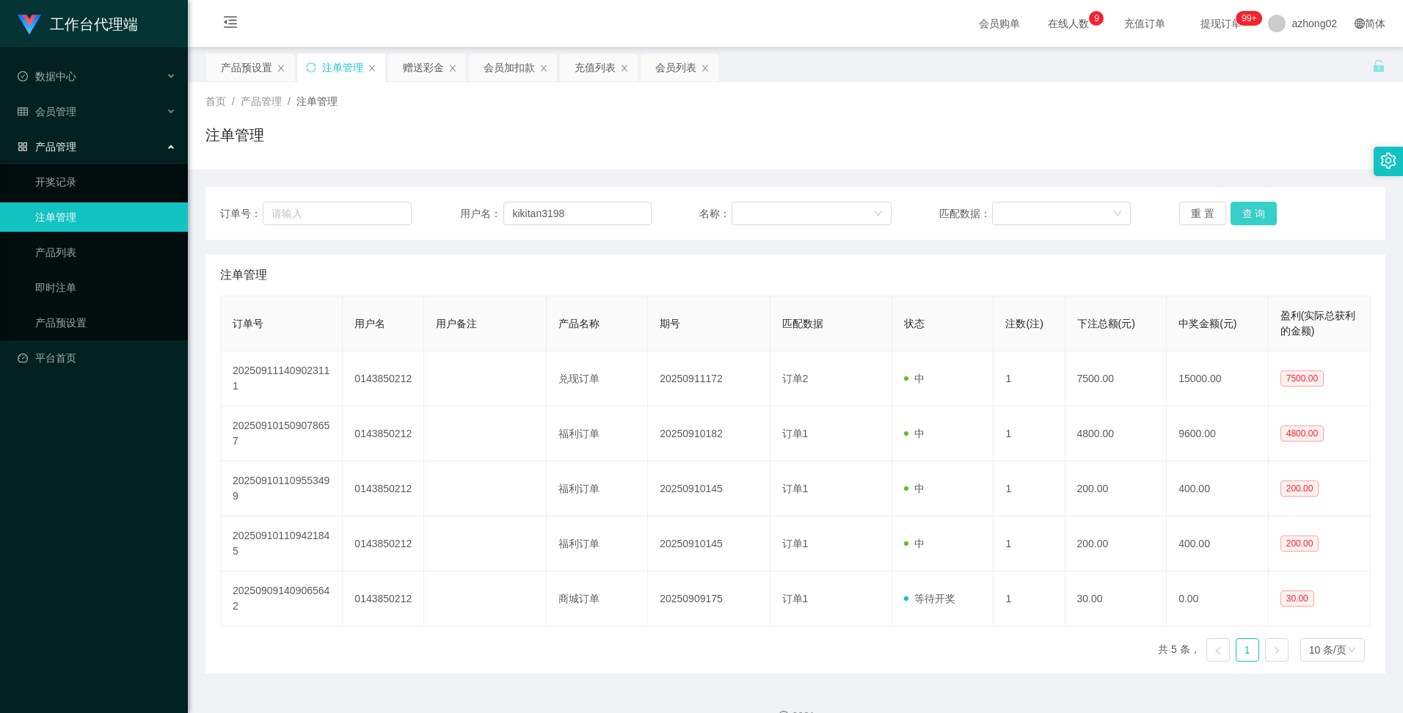 Image resolution: width=1403 pixels, height=713 pixels. What do you see at coordinates (456, 324) in the screenshot?
I see `span: 用户备注` at bounding box center [456, 324].